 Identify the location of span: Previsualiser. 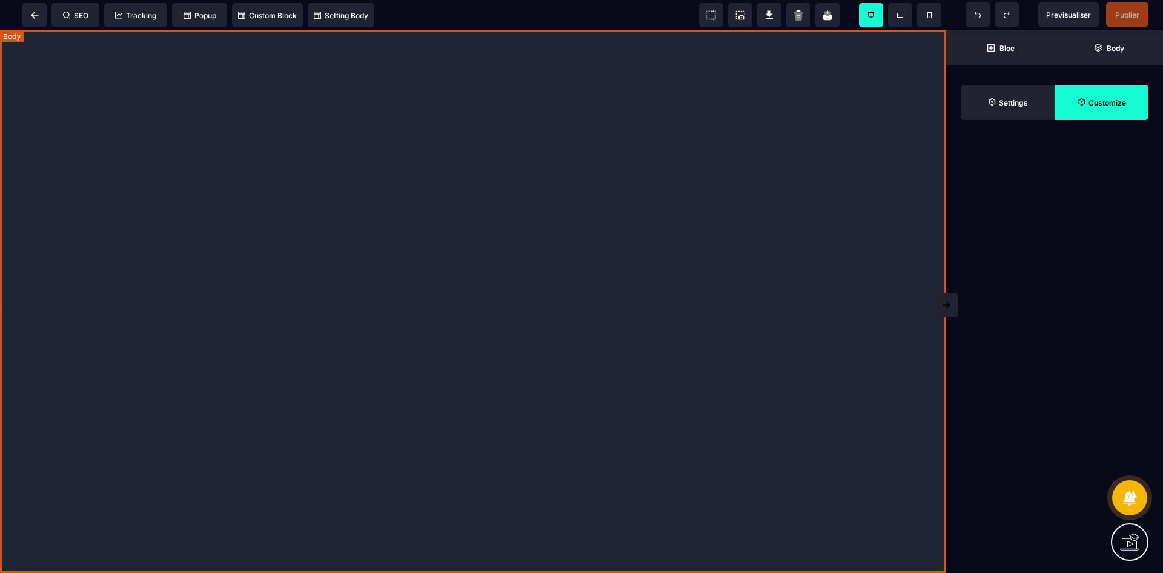
(1069, 15).